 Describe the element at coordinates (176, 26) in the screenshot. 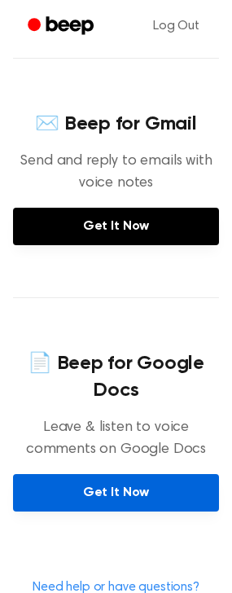

I see `a: Log Out` at that location.